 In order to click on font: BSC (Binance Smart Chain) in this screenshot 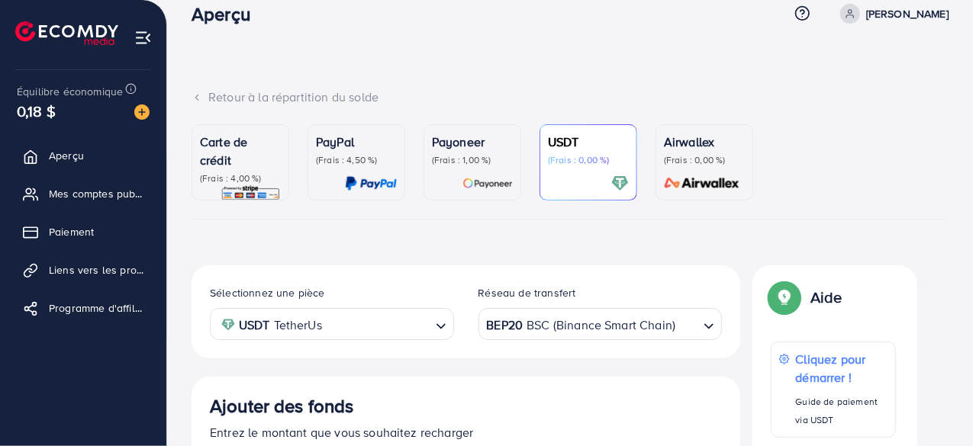, I will do `click(601, 325)`.